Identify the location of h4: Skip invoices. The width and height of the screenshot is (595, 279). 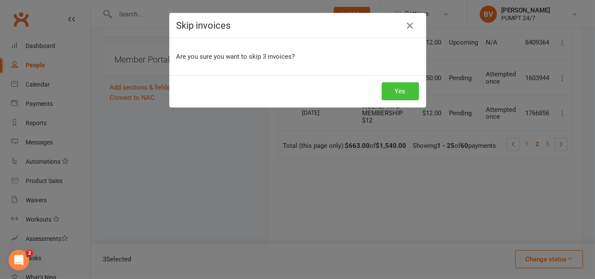
(298, 25).